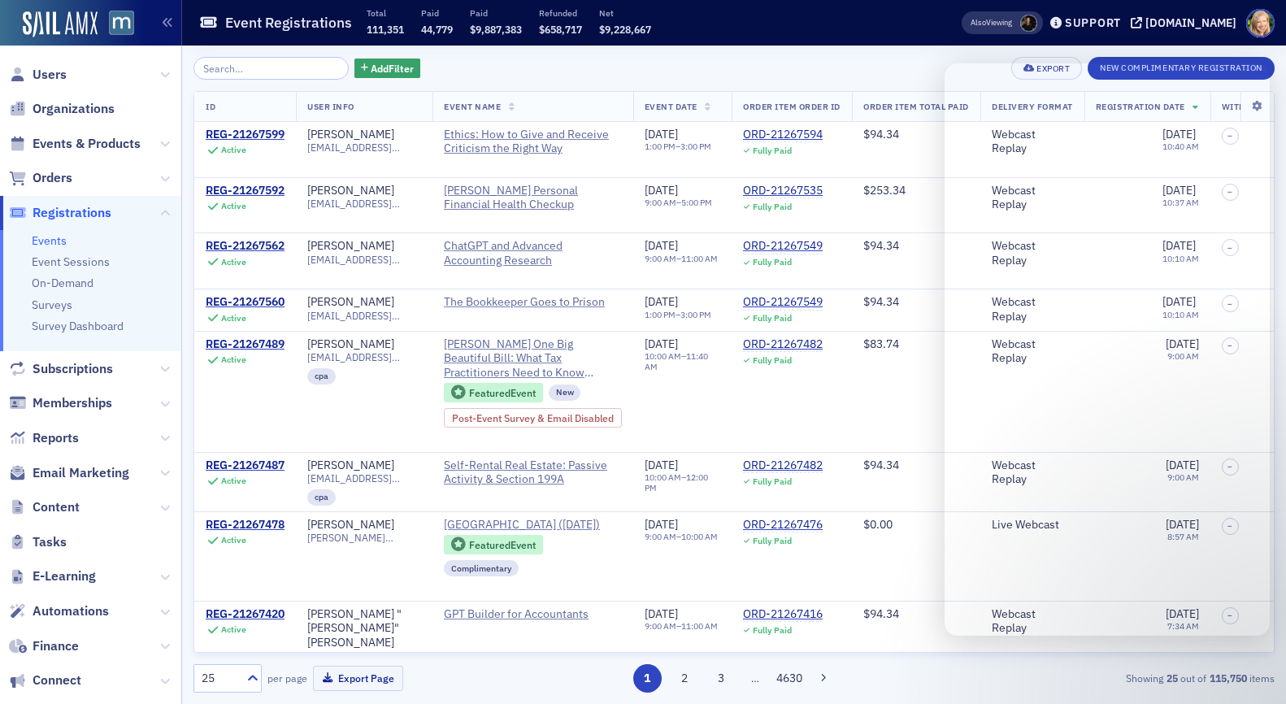 The height and width of the screenshot is (704, 1286). Describe the element at coordinates (670, 106) in the screenshot. I see `span: Event Date` at that location.